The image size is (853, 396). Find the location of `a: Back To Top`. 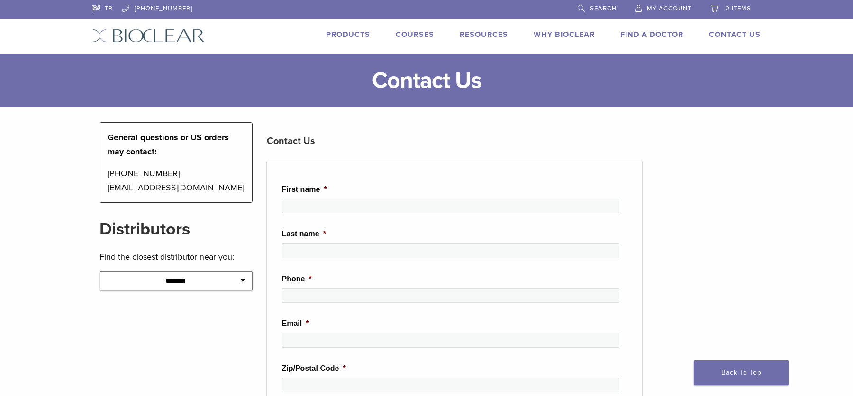

a: Back To Top is located at coordinates (741, 373).